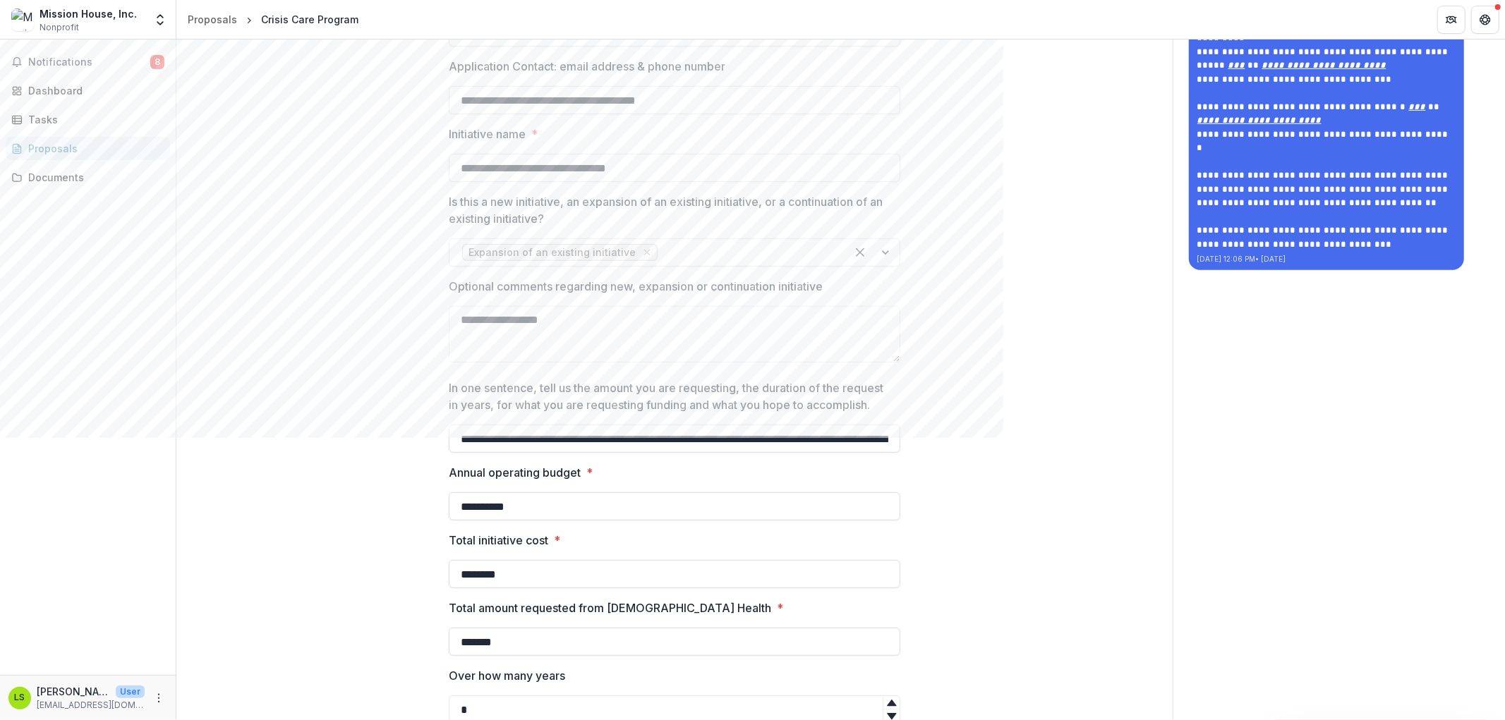 The image size is (1505, 720). Describe the element at coordinates (87, 90) in the screenshot. I see `a: Dashboard` at that location.